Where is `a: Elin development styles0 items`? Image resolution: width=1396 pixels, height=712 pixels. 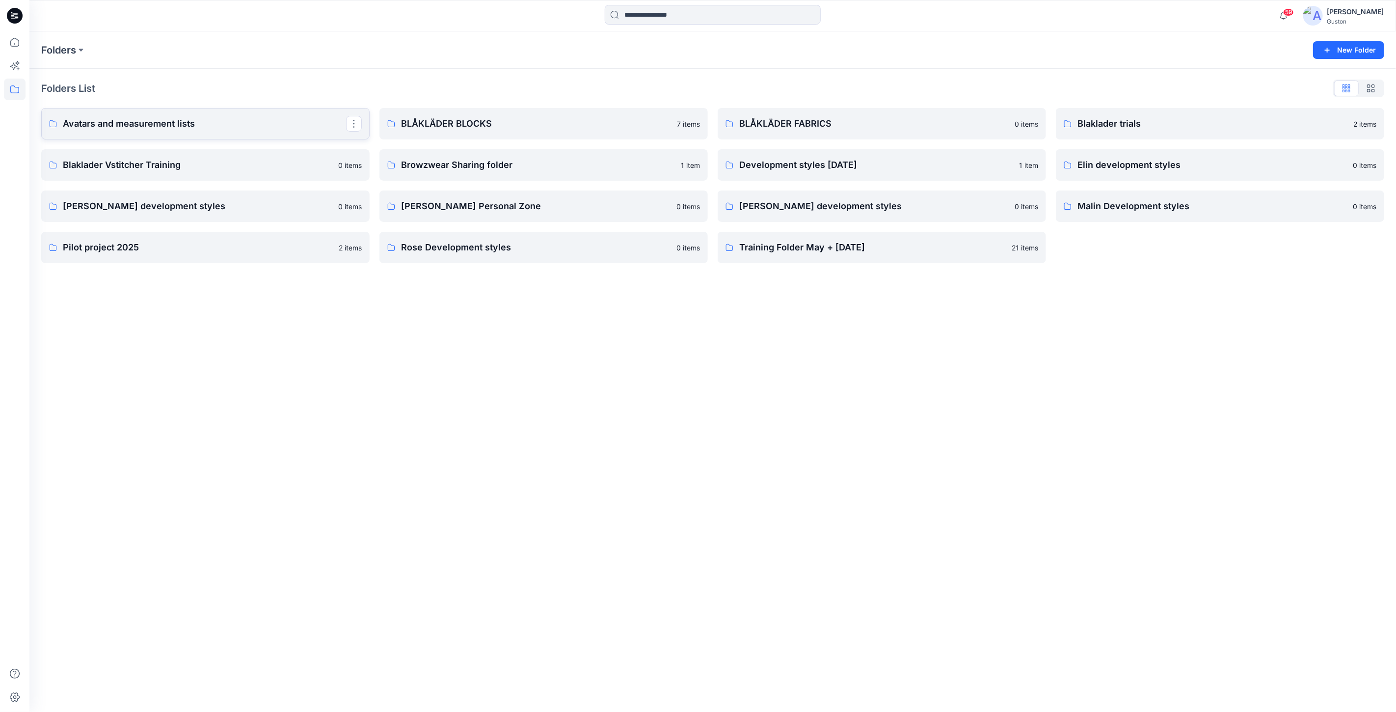 a: Elin development styles0 items is located at coordinates (1220, 165).